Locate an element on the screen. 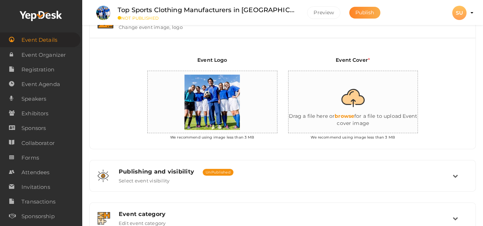  span: UnPublished is located at coordinates (218, 172).